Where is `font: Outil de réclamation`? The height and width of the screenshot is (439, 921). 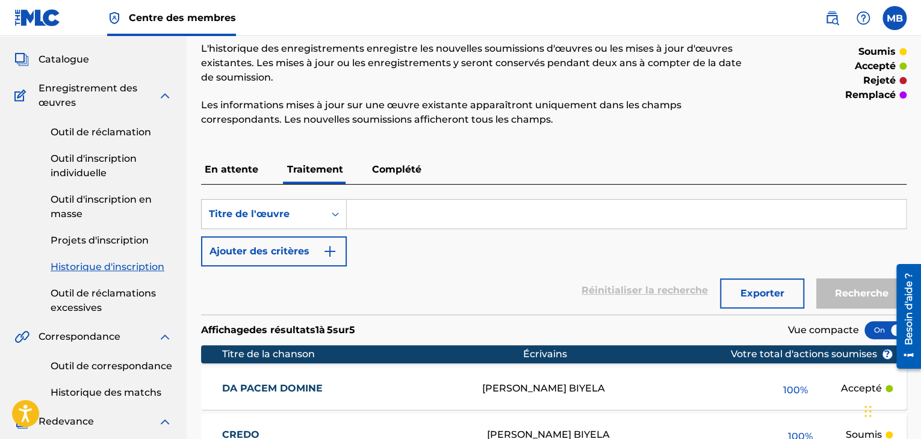 font: Outil de réclamation is located at coordinates (100, 132).